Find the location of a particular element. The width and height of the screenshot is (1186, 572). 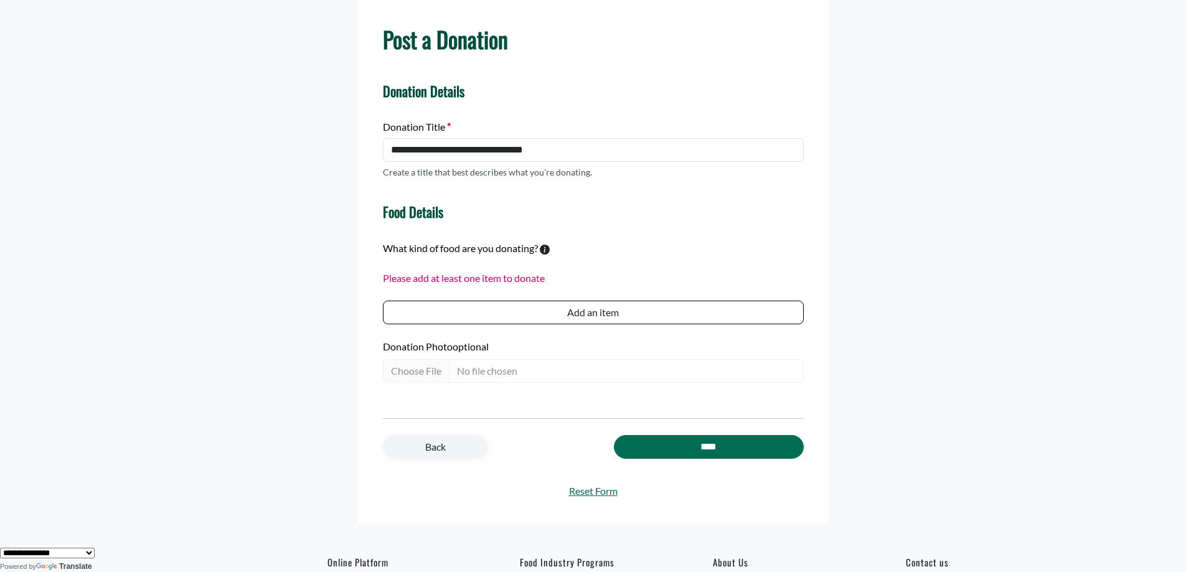

img: Google Translate is located at coordinates (47, 567).